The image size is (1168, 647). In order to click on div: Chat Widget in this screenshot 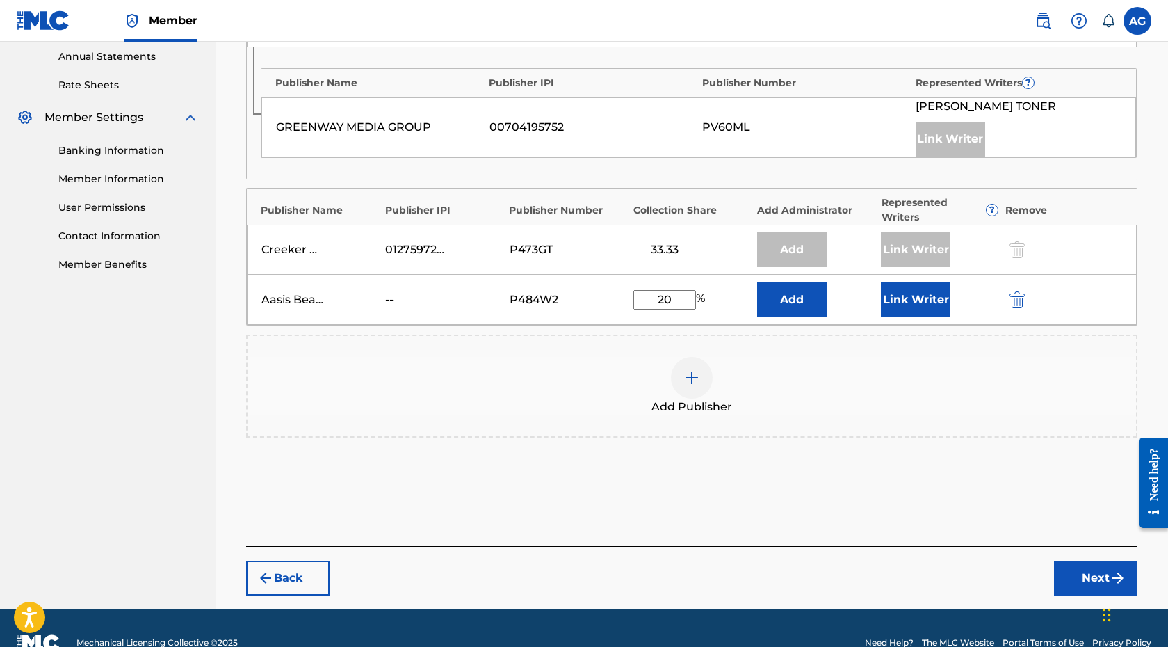, I will do `click(1134, 613)`.